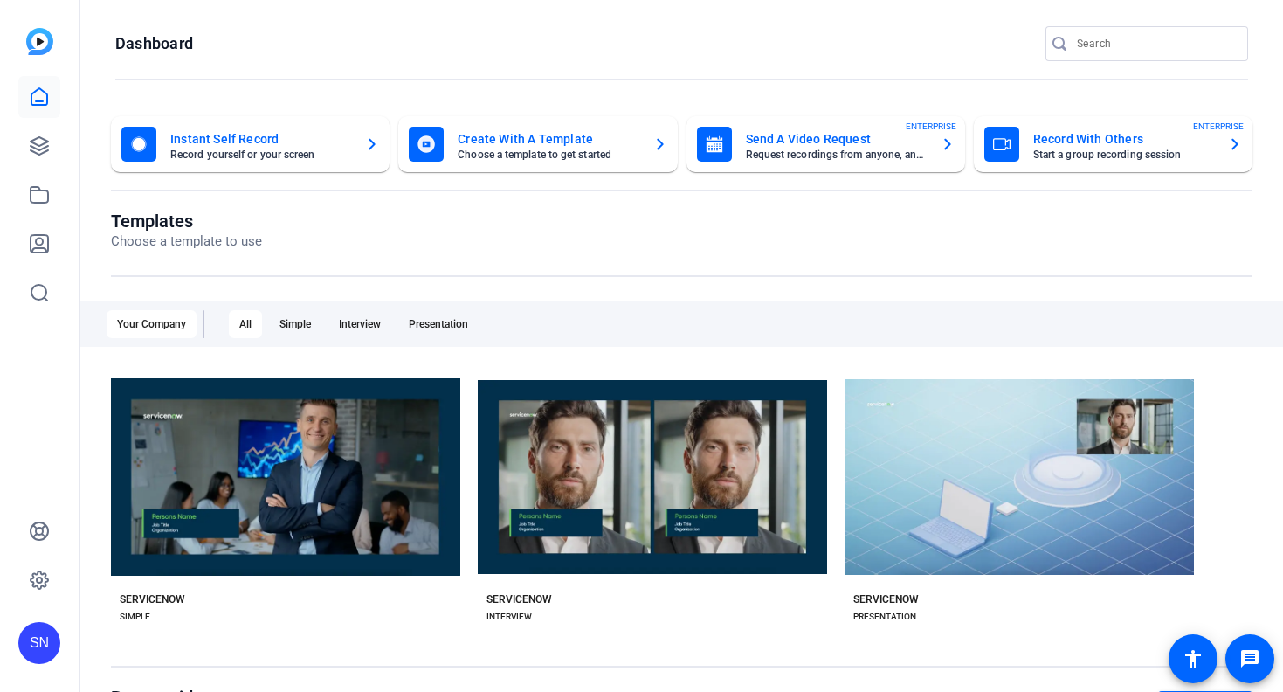  Describe the element at coordinates (548, 155) in the screenshot. I see `mat-card-subtitle: Choose a template to get started` at that location.